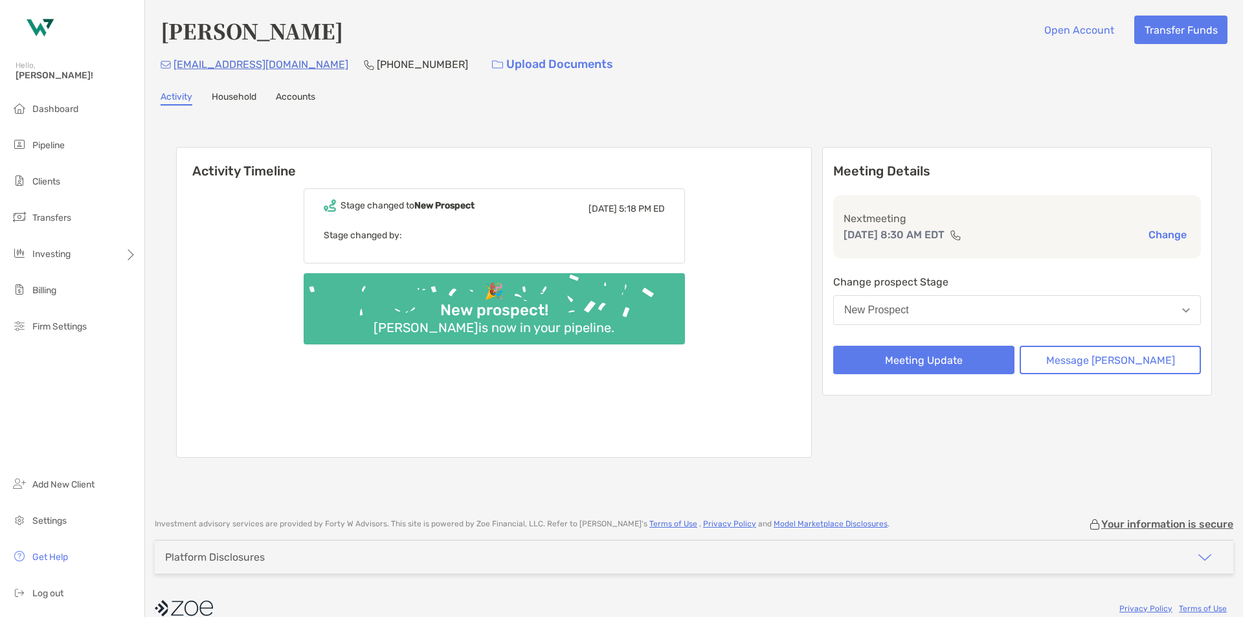 Image resolution: width=1243 pixels, height=617 pixels. I want to click on span: Settings, so click(49, 521).